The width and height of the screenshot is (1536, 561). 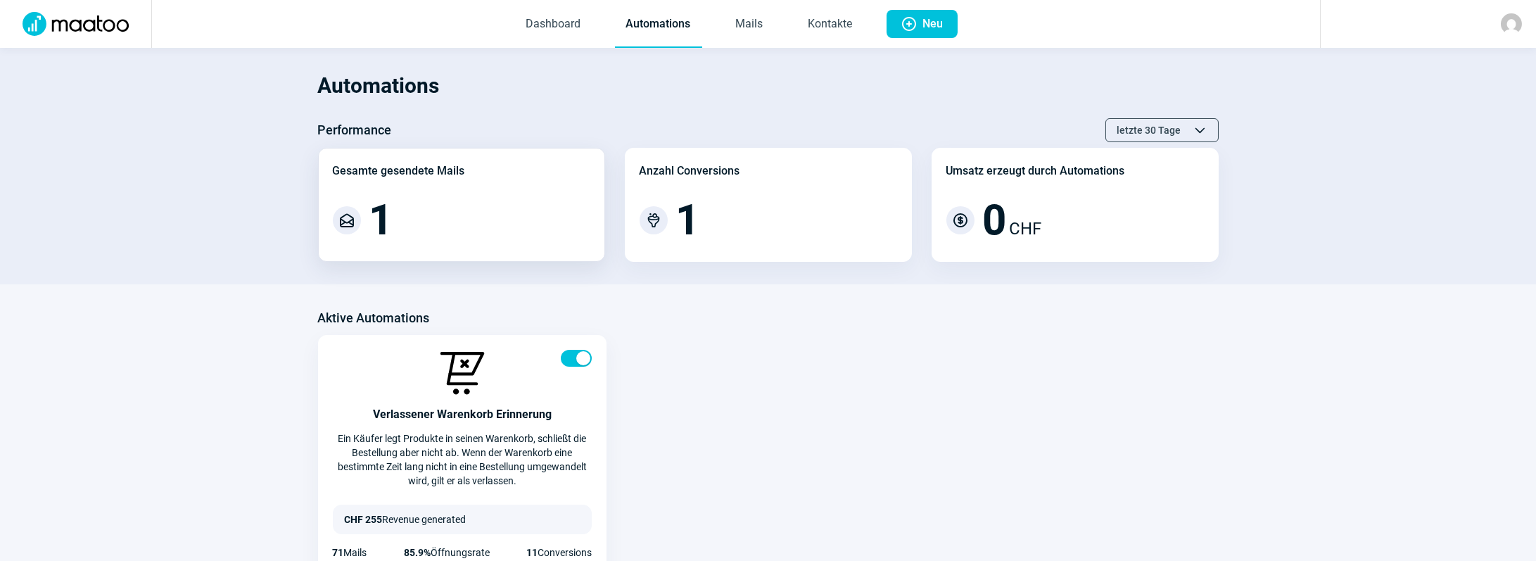 What do you see at coordinates (749, 25) in the screenshot?
I see `a: Mails` at bounding box center [749, 25].